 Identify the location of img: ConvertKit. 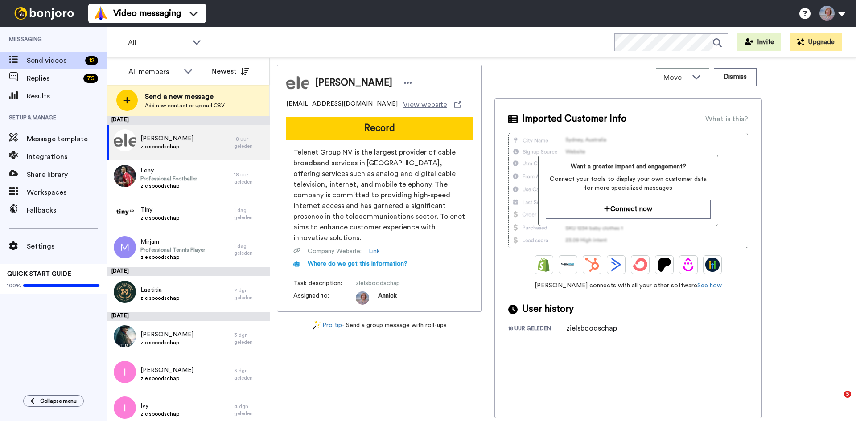
(640, 265).